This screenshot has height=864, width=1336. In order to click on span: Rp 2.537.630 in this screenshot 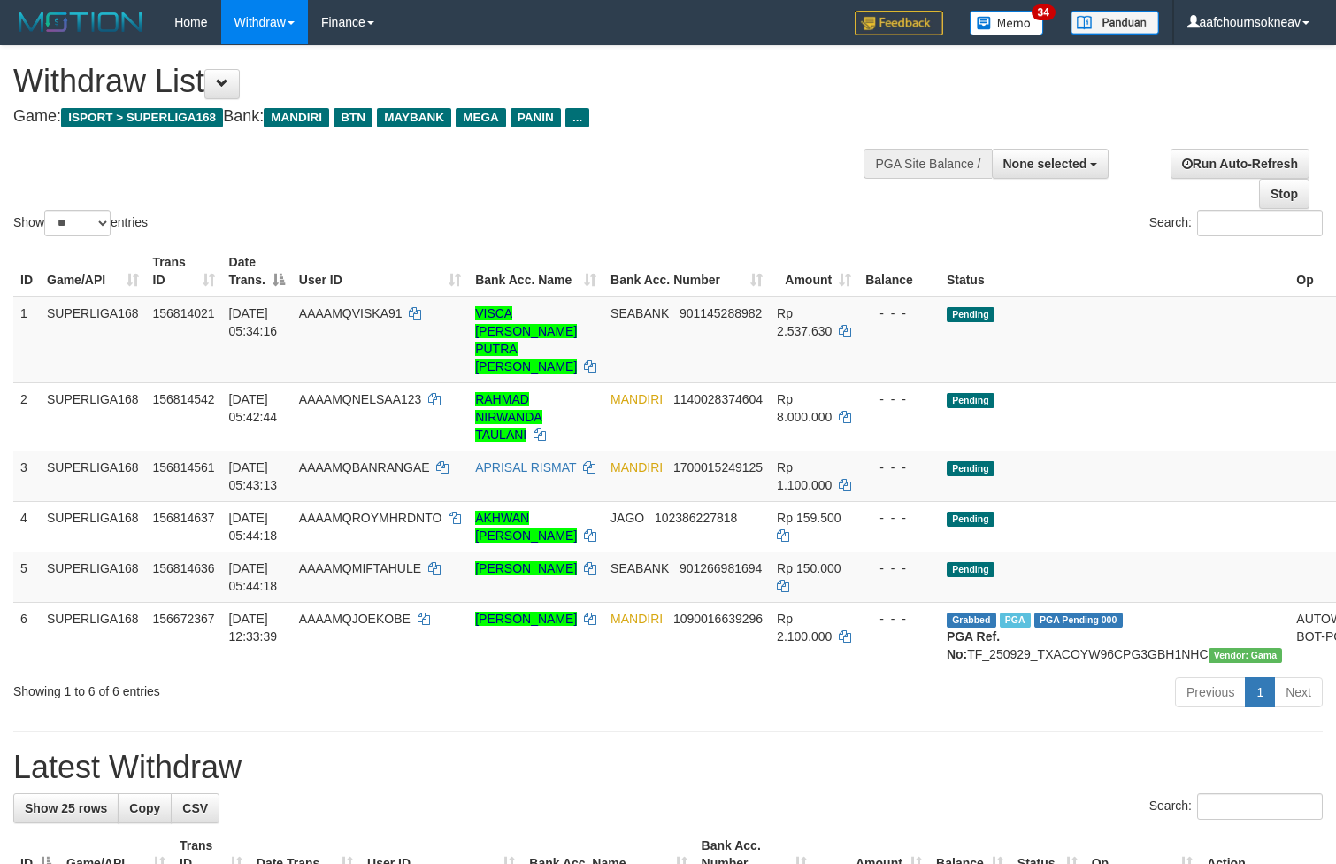, I will do `click(804, 322)`.